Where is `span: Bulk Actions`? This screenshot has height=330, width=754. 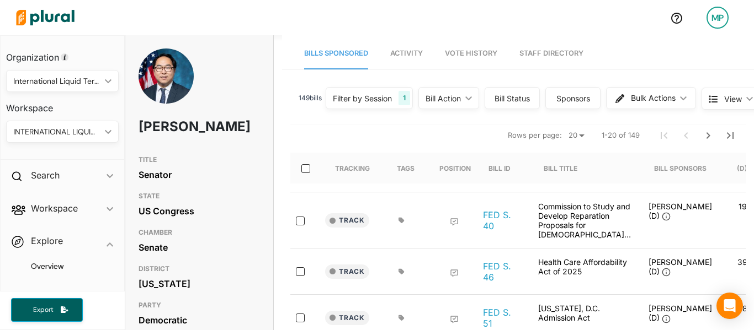 span: Bulk Actions is located at coordinates (653, 98).